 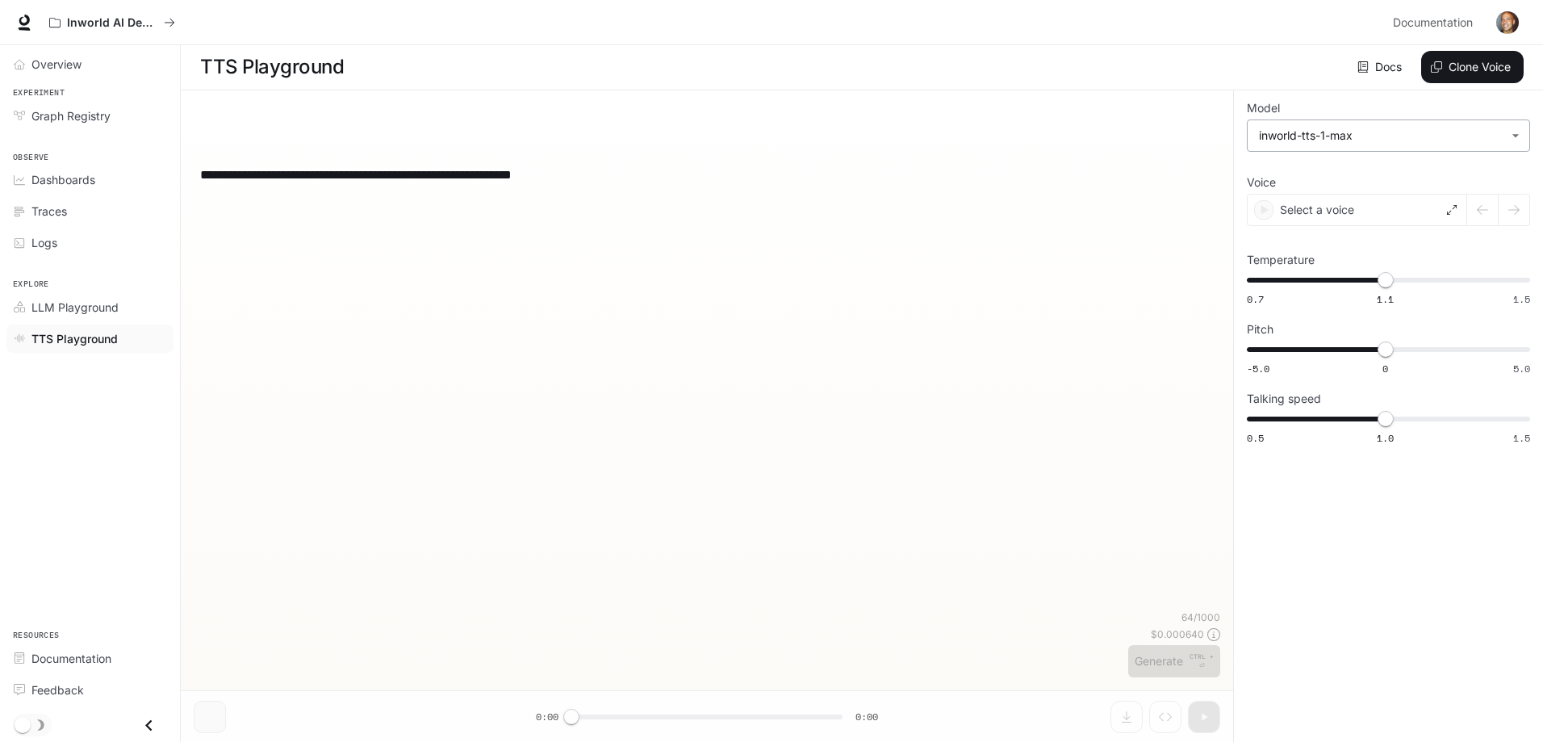 I want to click on p: $ 0.000640, so click(x=1177, y=633).